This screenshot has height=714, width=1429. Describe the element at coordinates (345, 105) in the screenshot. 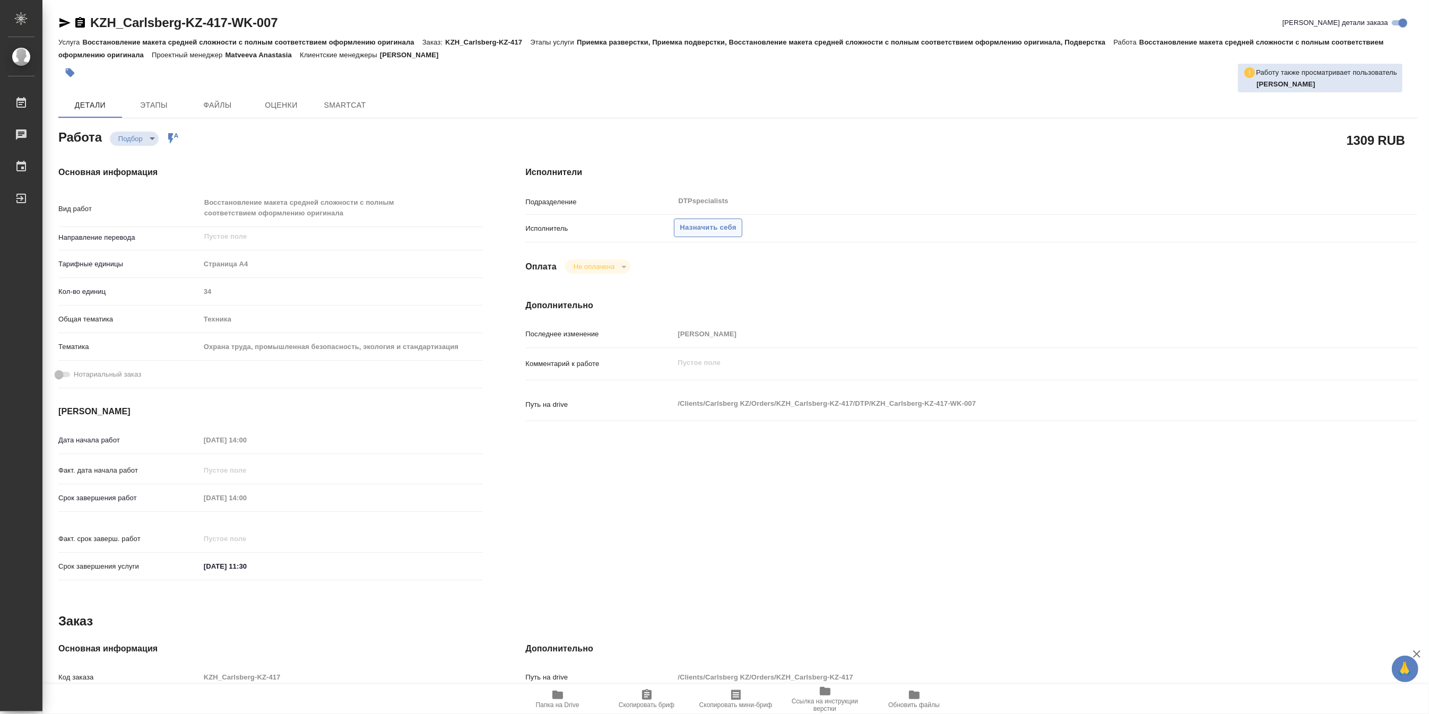

I see `span: SmartCat` at that location.